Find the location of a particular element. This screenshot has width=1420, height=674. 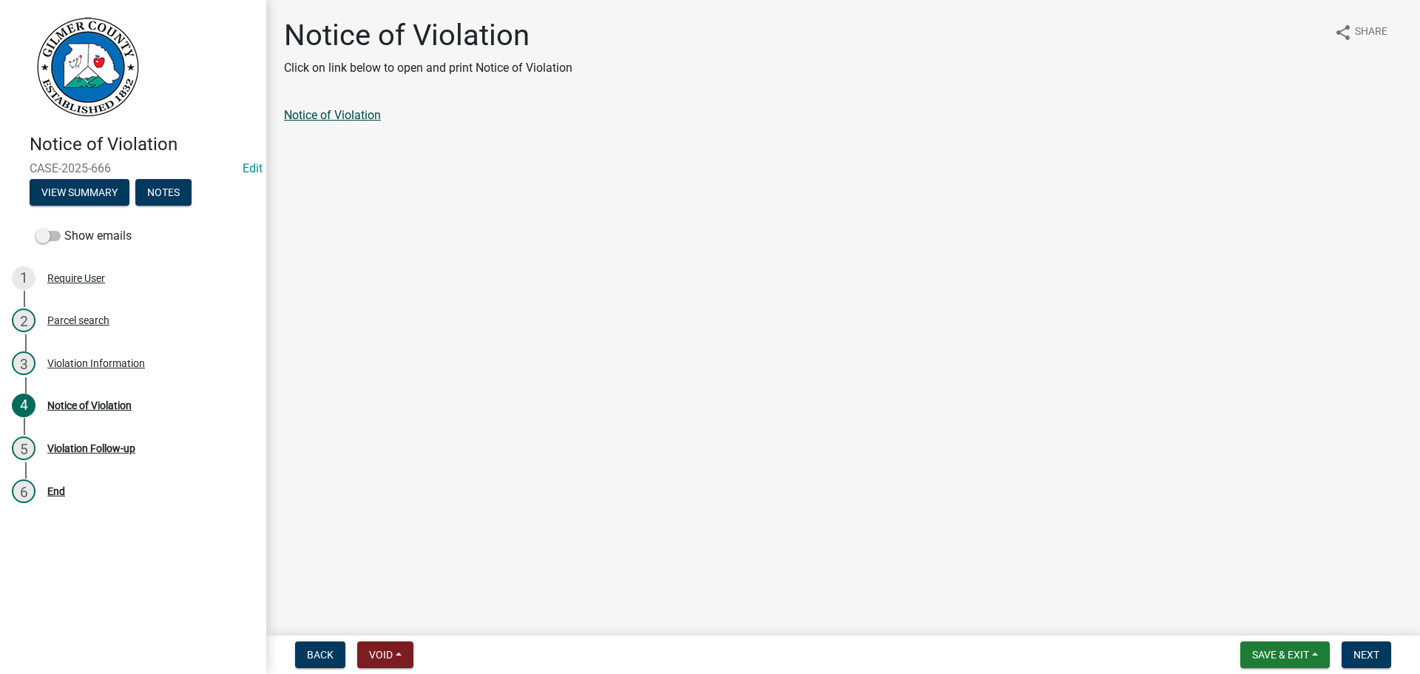

div: 1 is located at coordinates (24, 278).